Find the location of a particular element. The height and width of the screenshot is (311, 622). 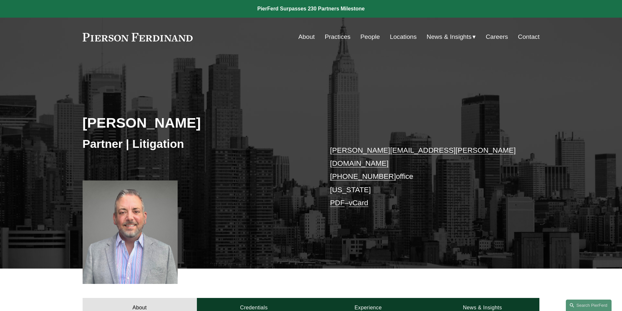

a: Careers is located at coordinates (497, 37).